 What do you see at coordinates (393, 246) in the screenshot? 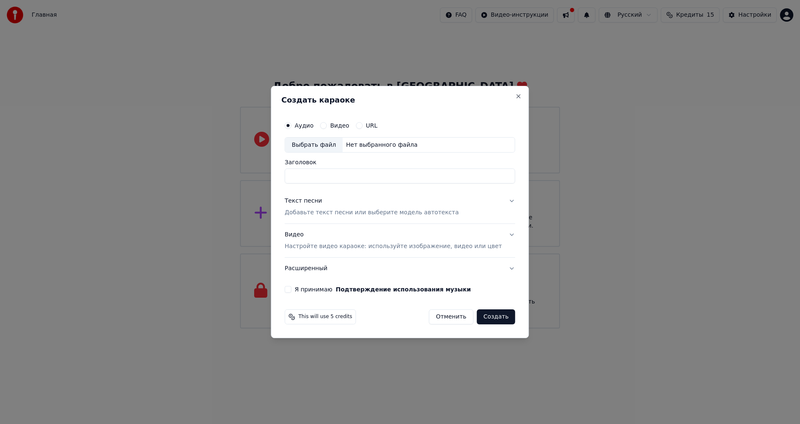
I see `p: Настройте видео караоке: используйте изображение, видео или цвет` at bounding box center [393, 246].